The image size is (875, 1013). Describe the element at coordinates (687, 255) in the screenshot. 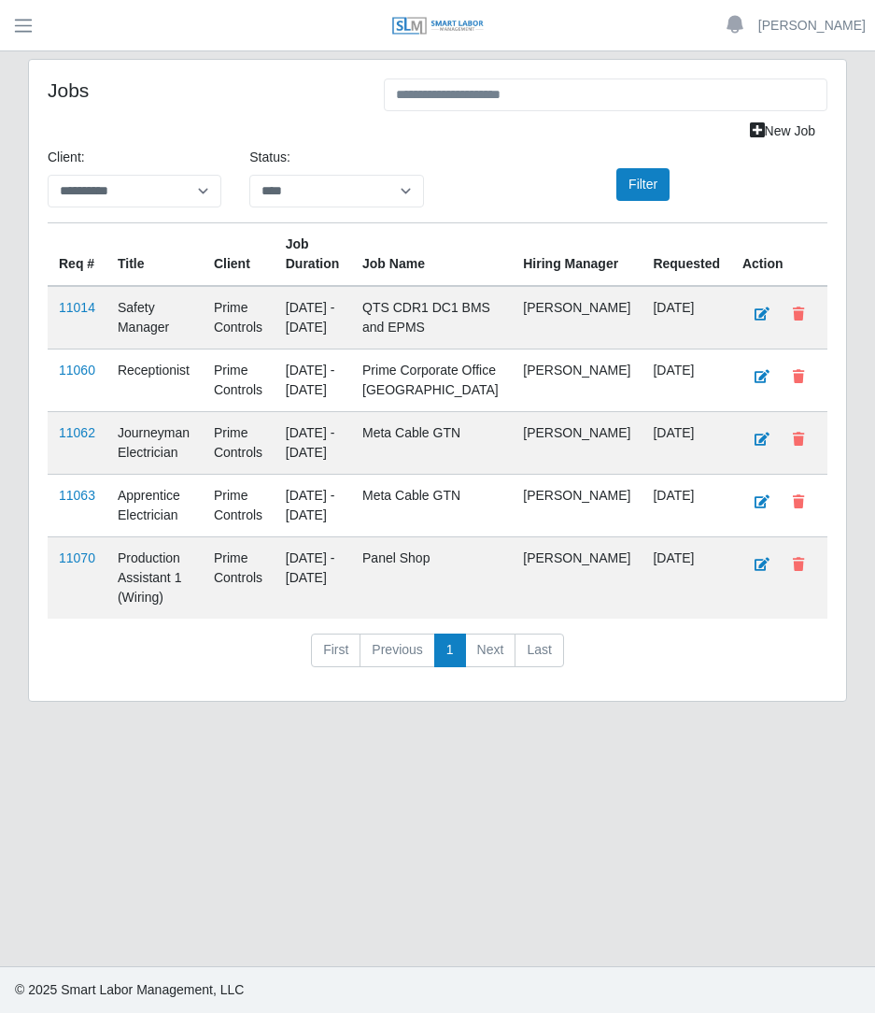

I see `th: Requested` at that location.